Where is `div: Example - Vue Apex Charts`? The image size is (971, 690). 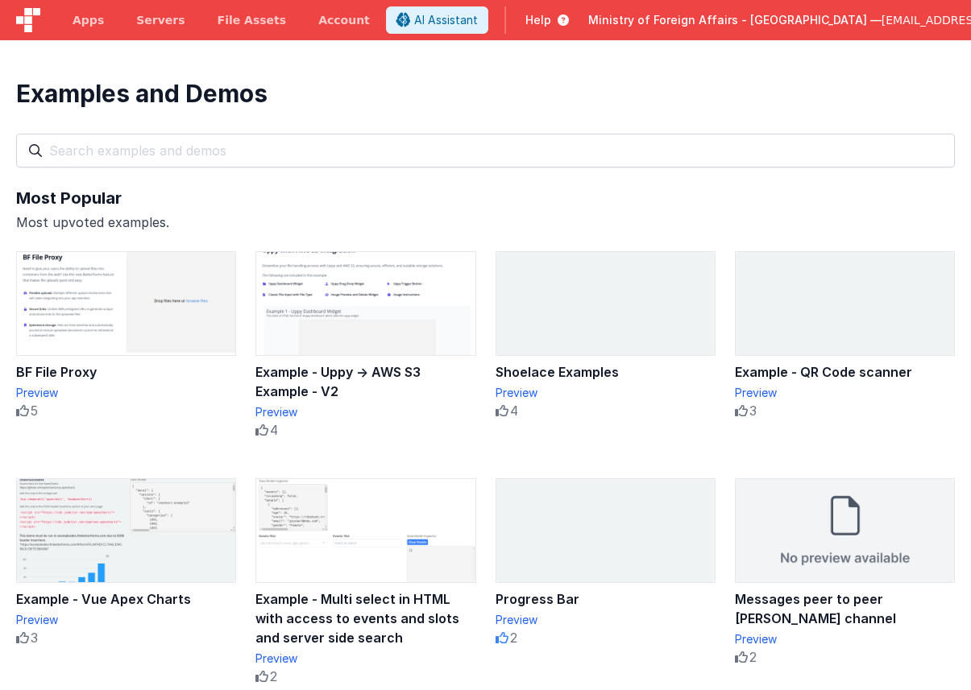 div: Example - Vue Apex Charts is located at coordinates (126, 599).